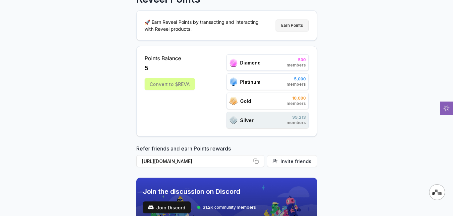  What do you see at coordinates (171, 208) in the screenshot?
I see `span: Join Discord` at bounding box center [171, 208].